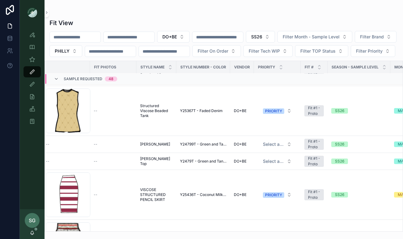 This screenshot has height=239, width=403. Describe the element at coordinates (111, 79) in the screenshot. I see `div: 48` at that location.